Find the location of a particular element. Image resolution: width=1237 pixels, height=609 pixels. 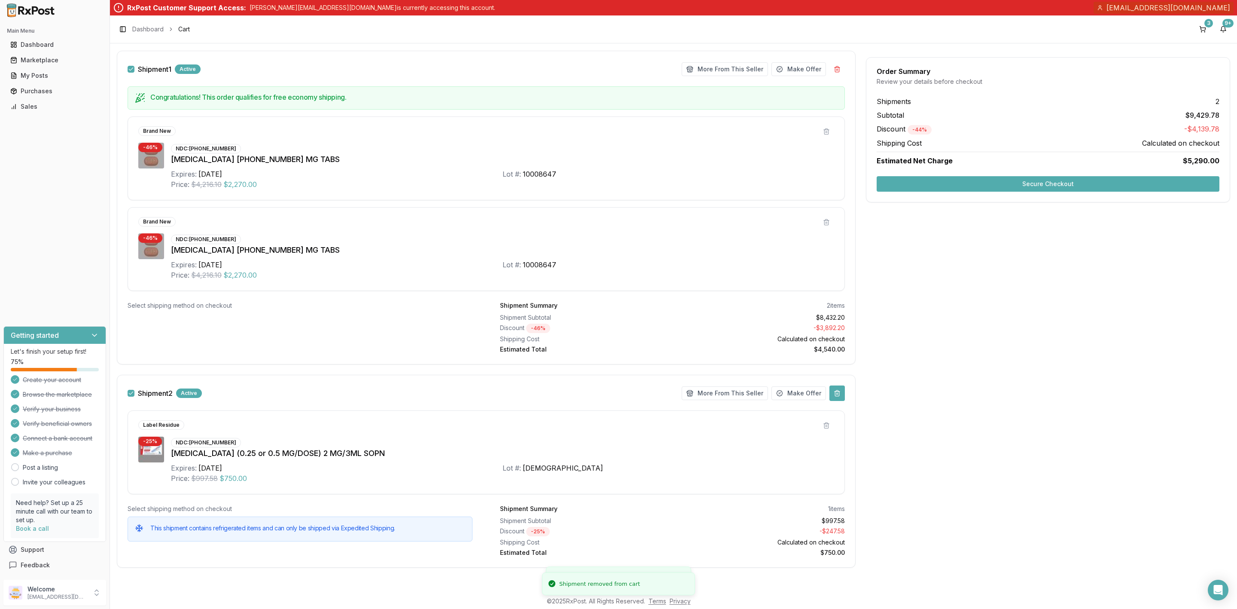

span: Shipments is located at coordinates (894, 101).